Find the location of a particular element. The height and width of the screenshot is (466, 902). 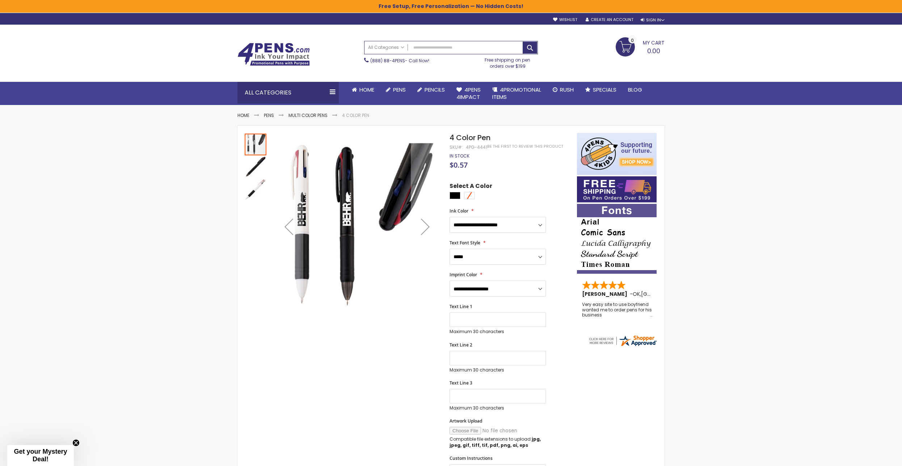

div: Free shipping on pen orders over $199 is located at coordinates (508, 62).